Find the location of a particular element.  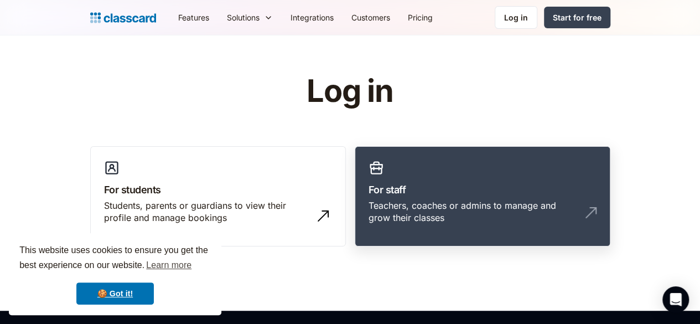

a: Start for free is located at coordinates (577, 17).